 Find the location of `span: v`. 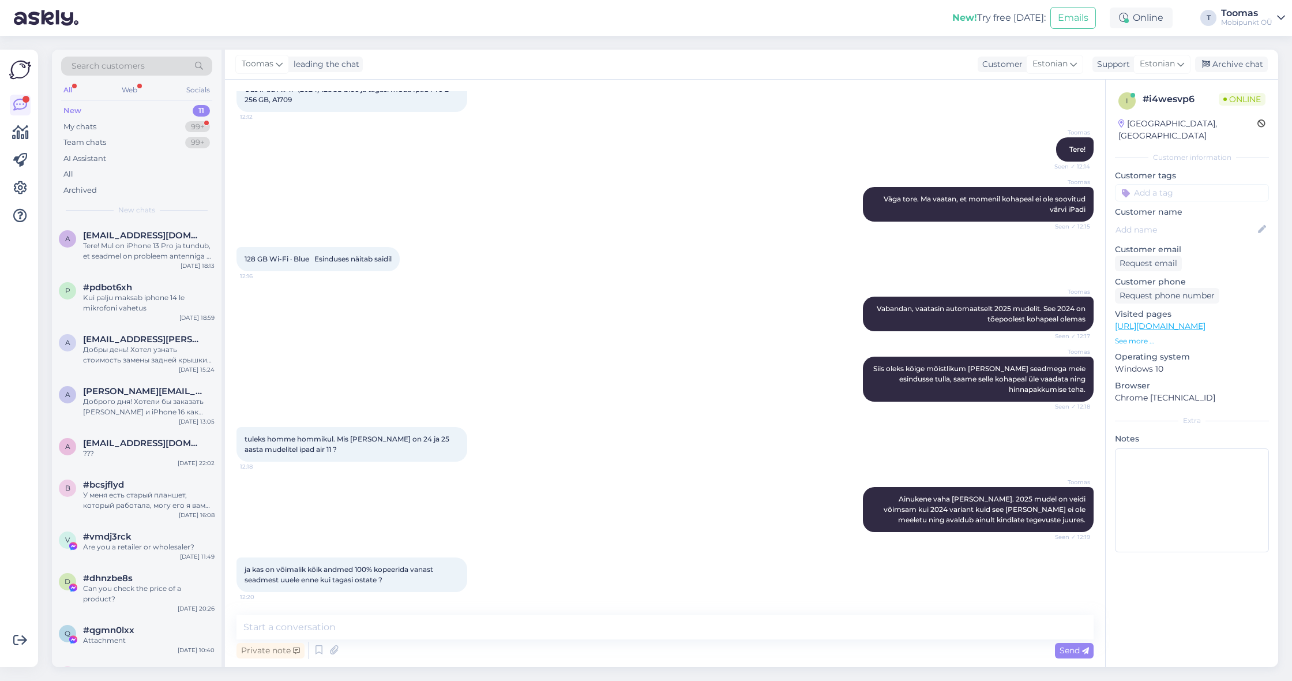

span: v is located at coordinates (67, 539).